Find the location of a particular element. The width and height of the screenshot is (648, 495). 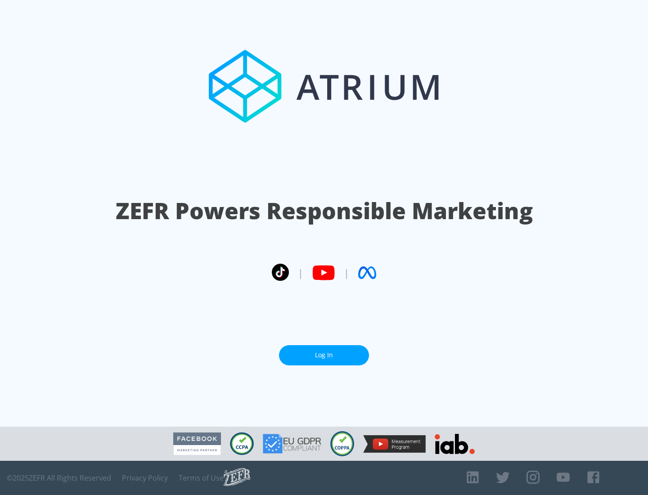

a: Privacy Policy is located at coordinates (145, 478).